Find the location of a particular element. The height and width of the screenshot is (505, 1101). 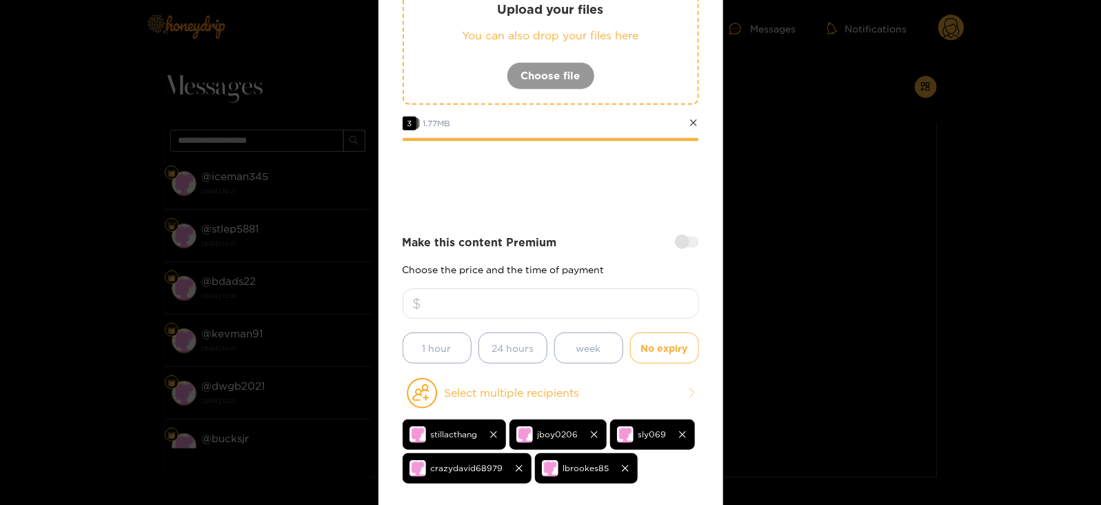

span: crazydavid68979 is located at coordinates (467, 467).